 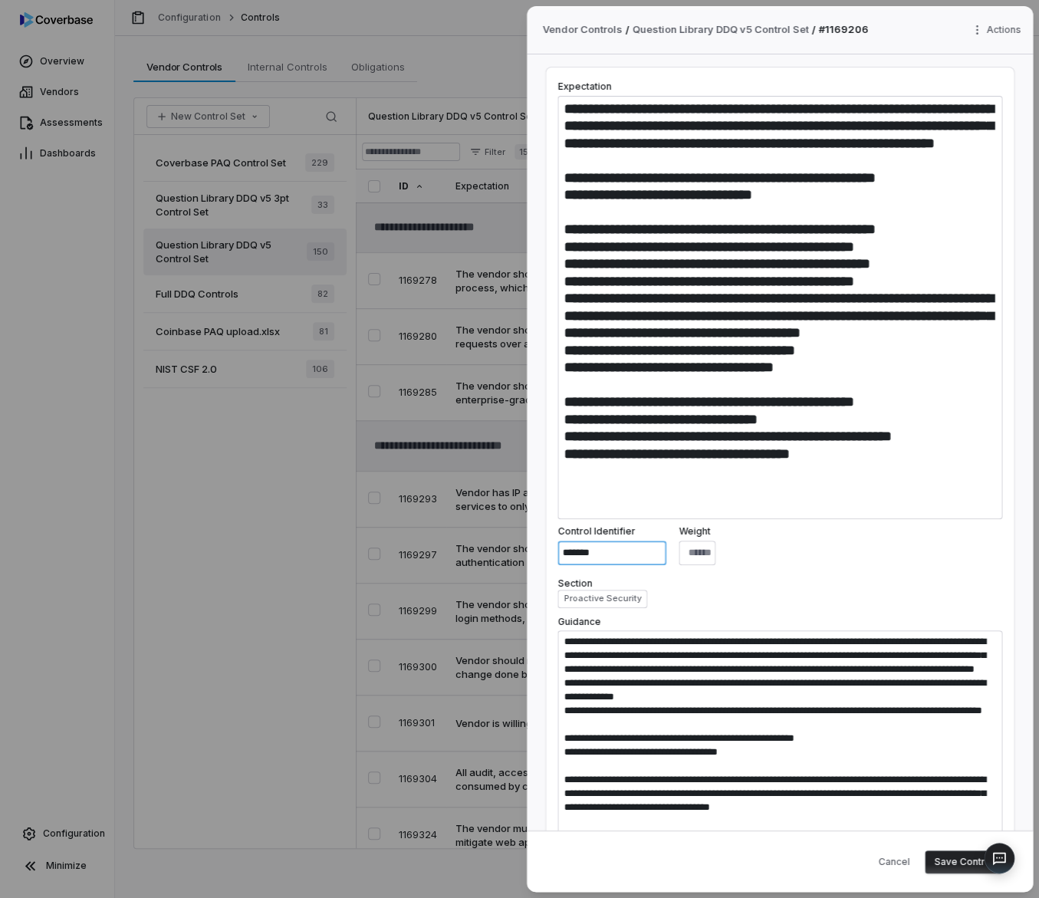 I want to click on label: Expectation, so click(x=584, y=86).